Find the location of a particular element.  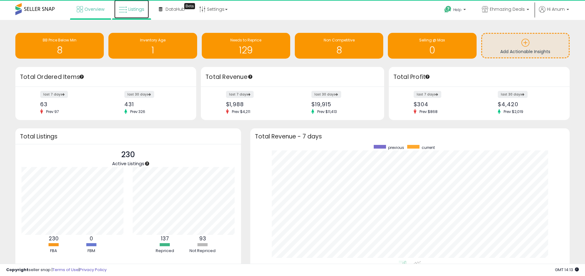

h3: Total Revenue is located at coordinates (293, 77).